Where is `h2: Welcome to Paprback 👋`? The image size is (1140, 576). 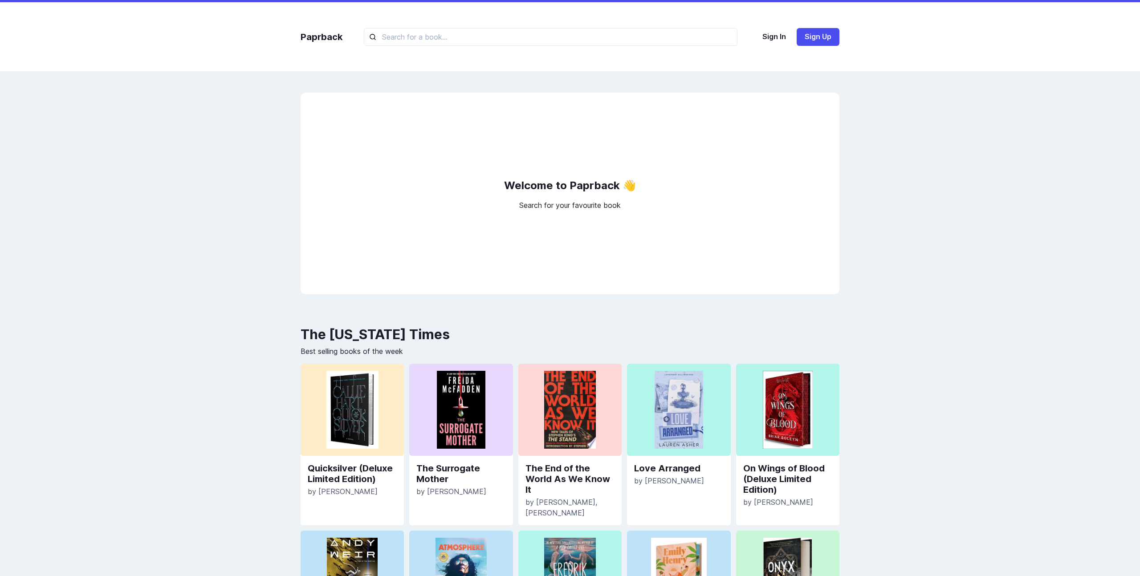
h2: Welcome to Paprback 👋 is located at coordinates (570, 186).